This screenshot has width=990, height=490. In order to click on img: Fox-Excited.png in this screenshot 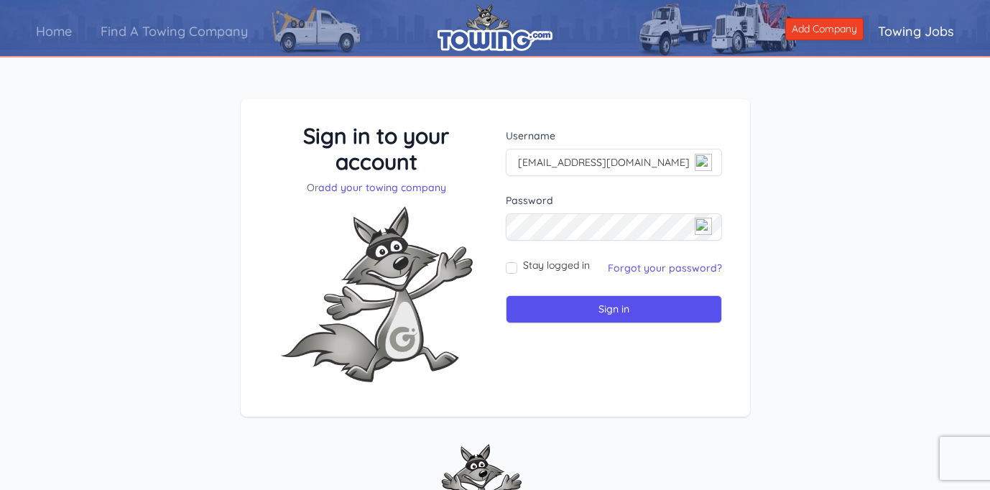, I will do `click(376, 294)`.